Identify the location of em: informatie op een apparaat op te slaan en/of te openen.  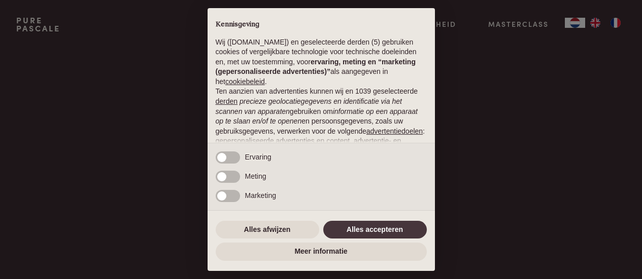
(316, 117).